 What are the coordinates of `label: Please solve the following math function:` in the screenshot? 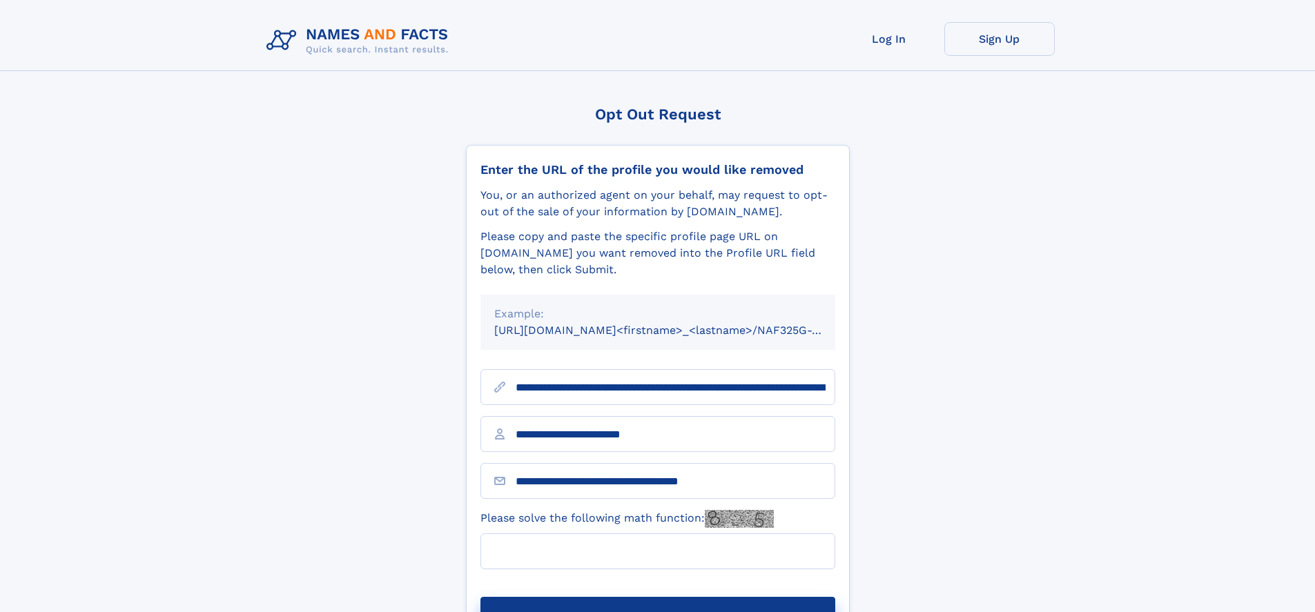 It's located at (627, 519).